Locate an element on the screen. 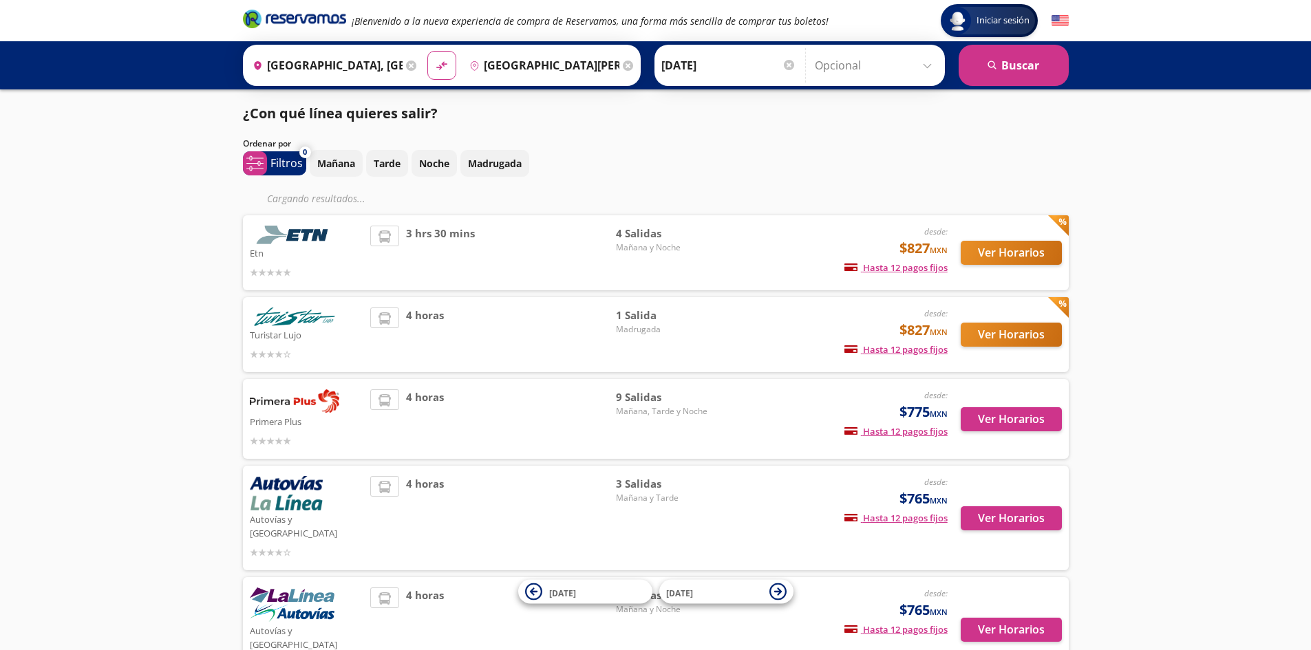 This screenshot has width=1311, height=650. button: Mañana is located at coordinates (336, 163).